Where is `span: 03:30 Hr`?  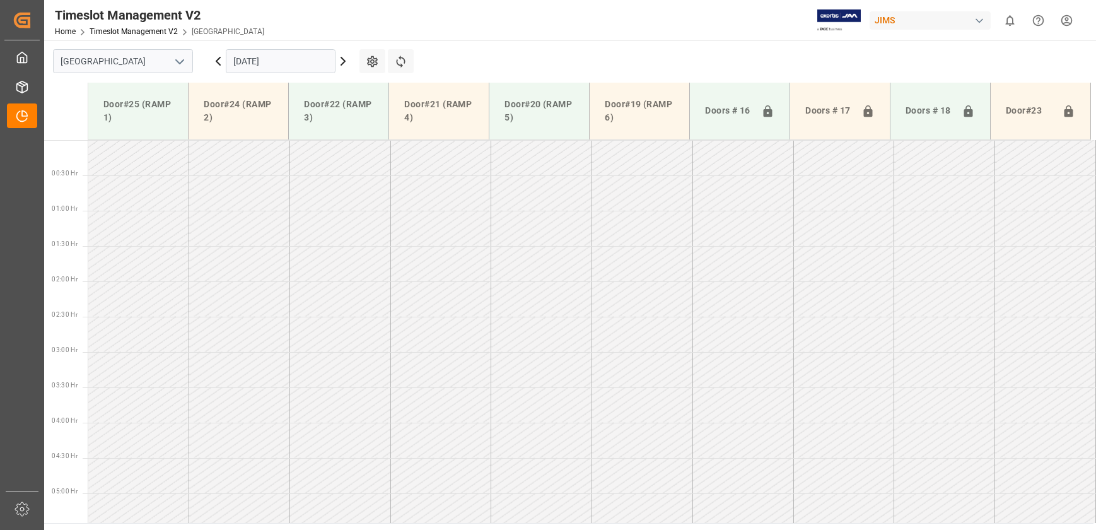 span: 03:30 Hr is located at coordinates (64, 385).